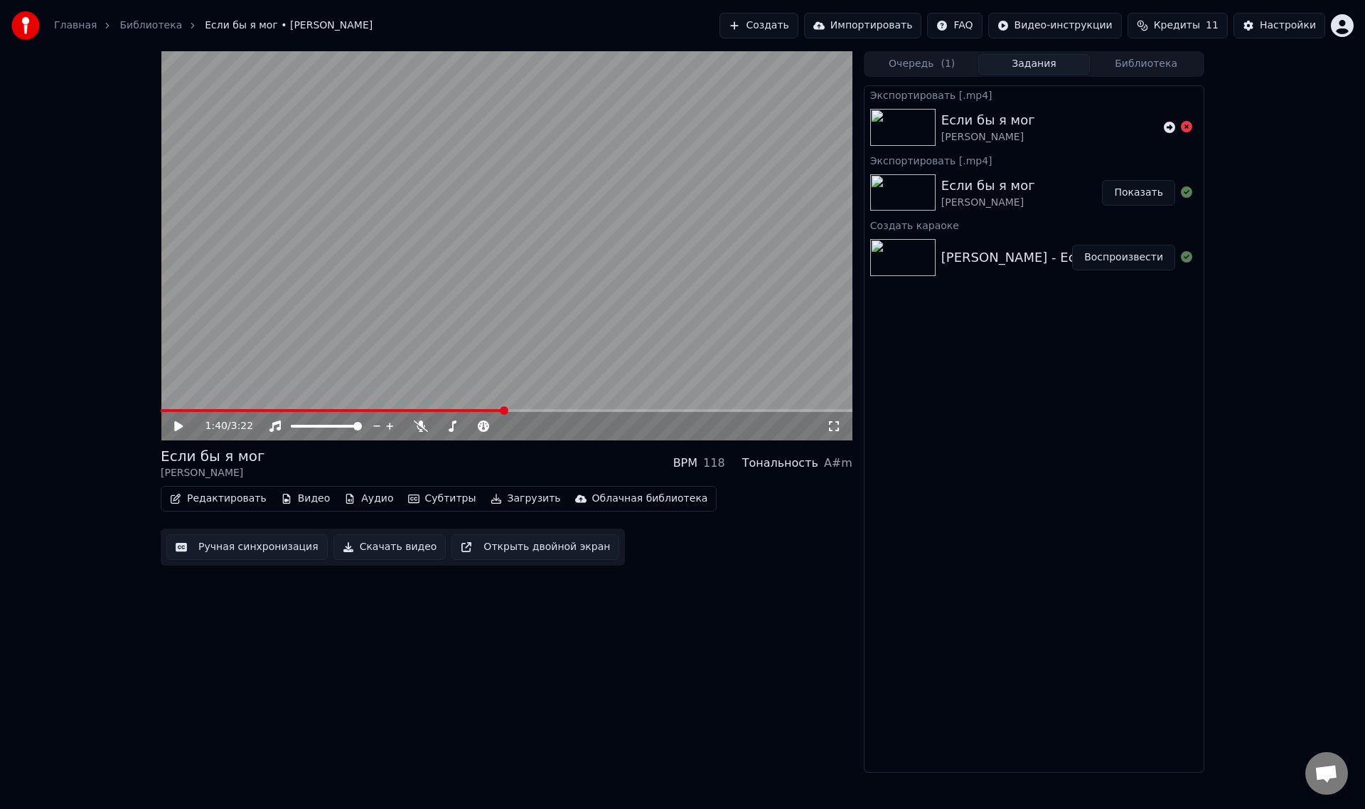 This screenshot has height=809, width=1365. Describe the element at coordinates (863, 26) in the screenshot. I see `button: Импортировать` at that location.